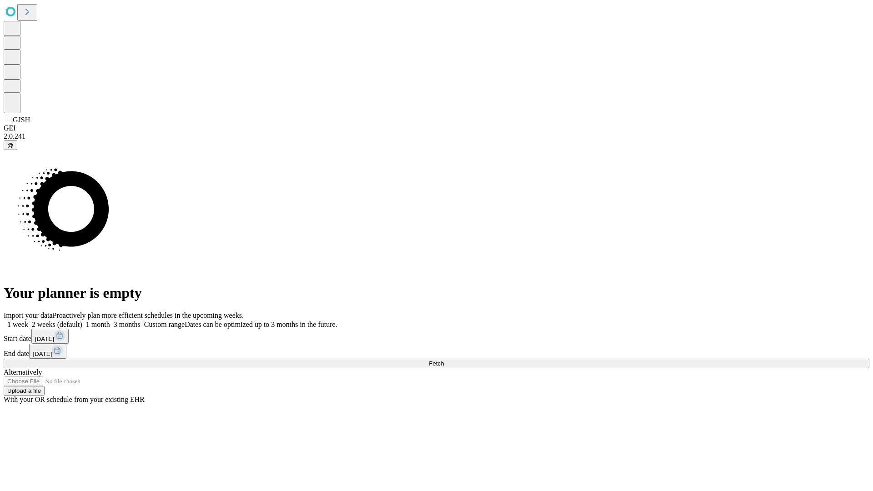  What do you see at coordinates (148, 315) in the screenshot?
I see `span: Proactively plan more efficient schedules in the upcoming weeks.` at bounding box center [148, 315].